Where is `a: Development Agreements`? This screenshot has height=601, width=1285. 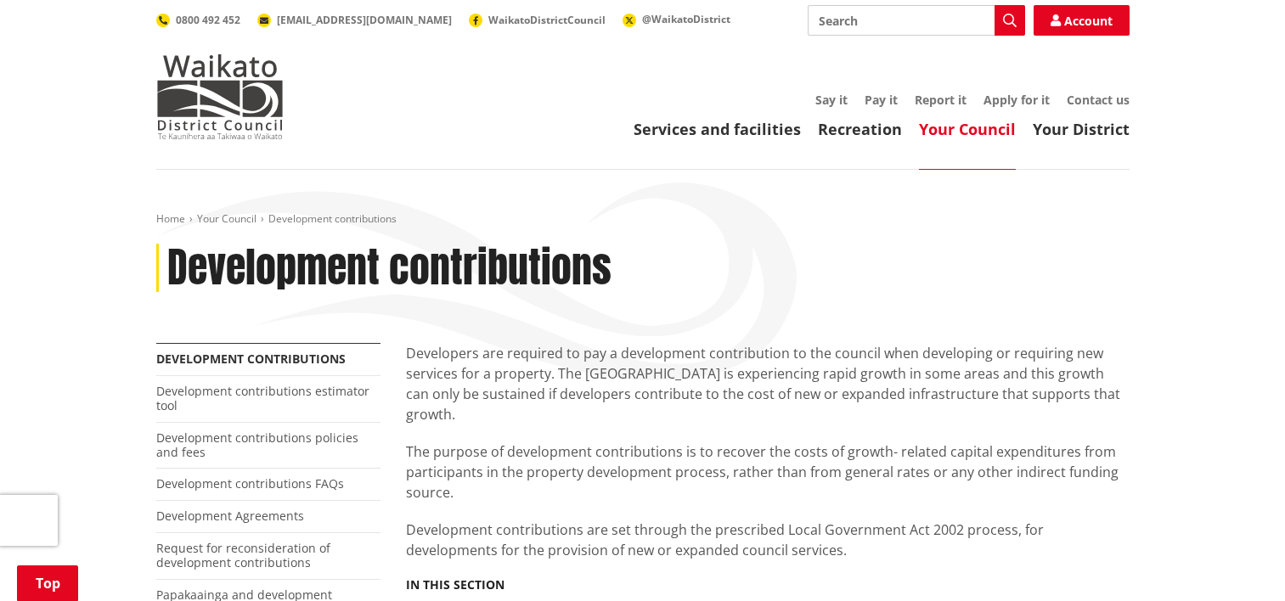
a: Development Agreements is located at coordinates (230, 515).